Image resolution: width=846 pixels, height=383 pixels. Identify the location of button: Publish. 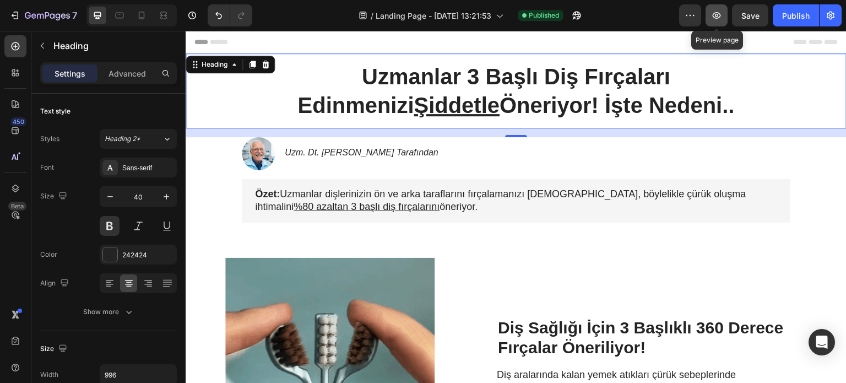
(796, 15).